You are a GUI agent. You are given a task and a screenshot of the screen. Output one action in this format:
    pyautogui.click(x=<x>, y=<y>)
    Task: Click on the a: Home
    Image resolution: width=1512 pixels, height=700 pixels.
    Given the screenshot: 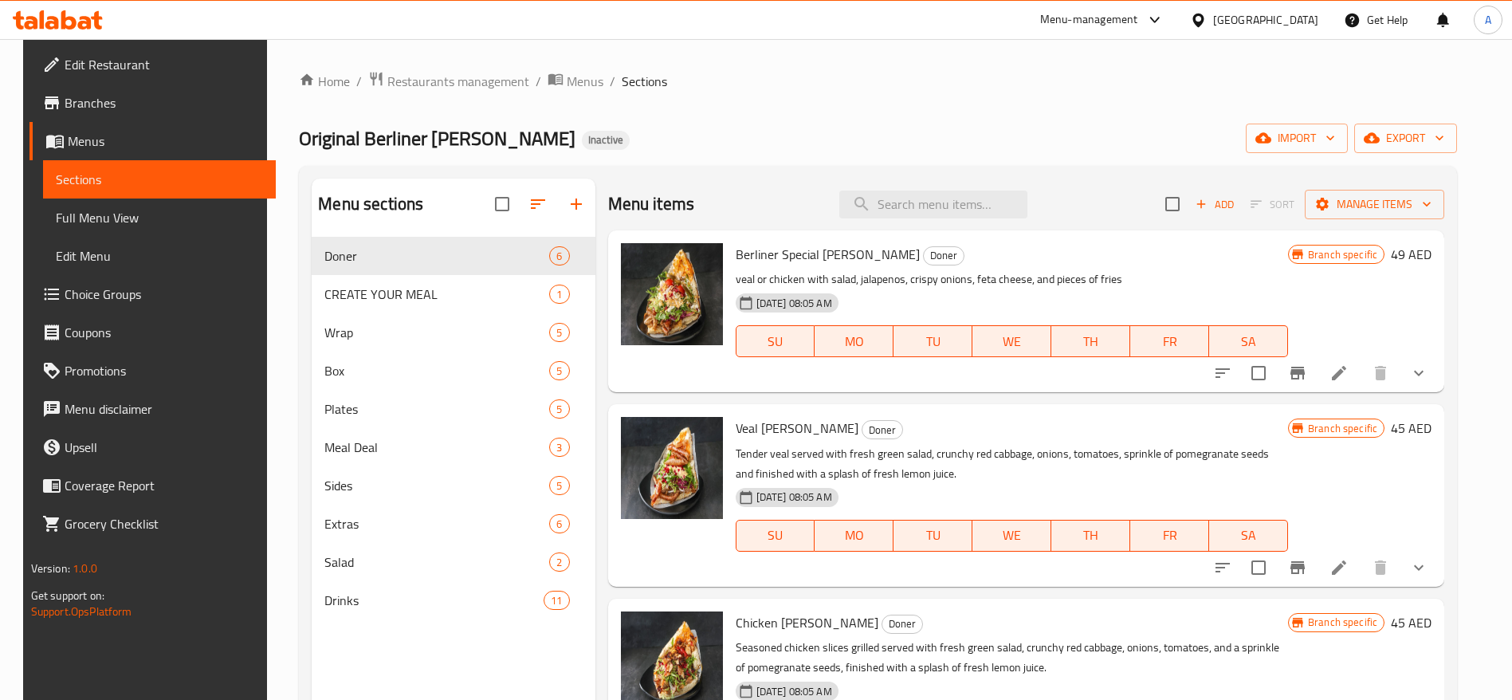 What is the action you would take?
    pyautogui.click(x=324, y=81)
    